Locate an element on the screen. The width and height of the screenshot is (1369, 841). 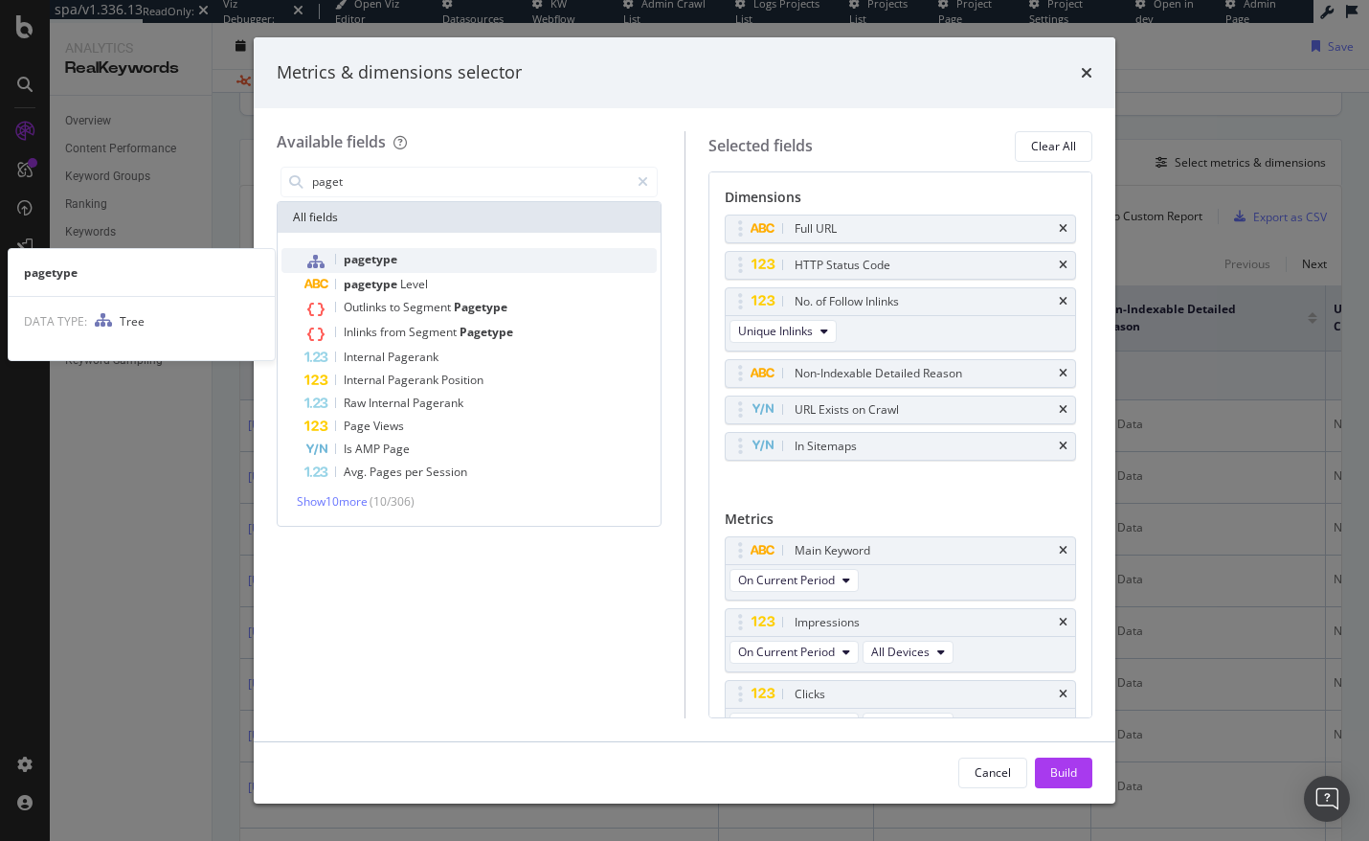
span: Level is located at coordinates (414, 283).